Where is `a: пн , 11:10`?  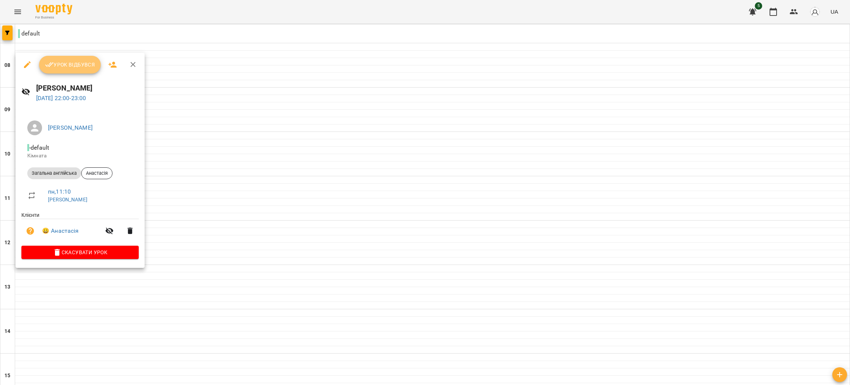
a: пн , 11:10 is located at coordinates (59, 191).